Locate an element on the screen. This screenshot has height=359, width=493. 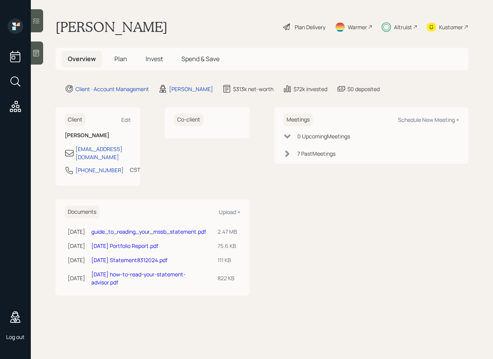
div: Upload + is located at coordinates (229, 212).